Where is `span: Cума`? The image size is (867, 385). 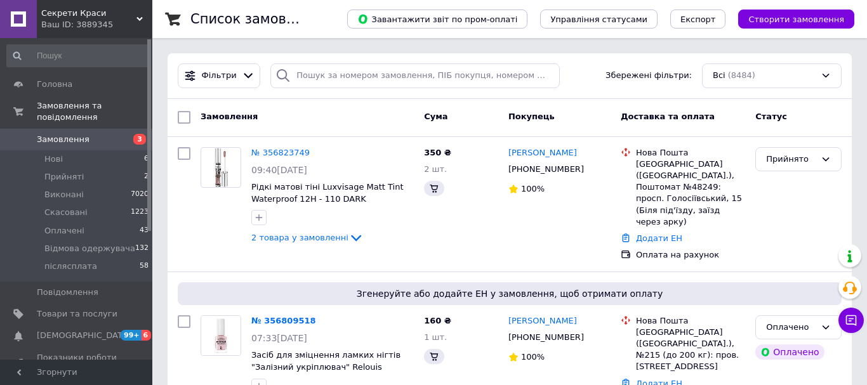
span: Cума is located at coordinates (435, 116).